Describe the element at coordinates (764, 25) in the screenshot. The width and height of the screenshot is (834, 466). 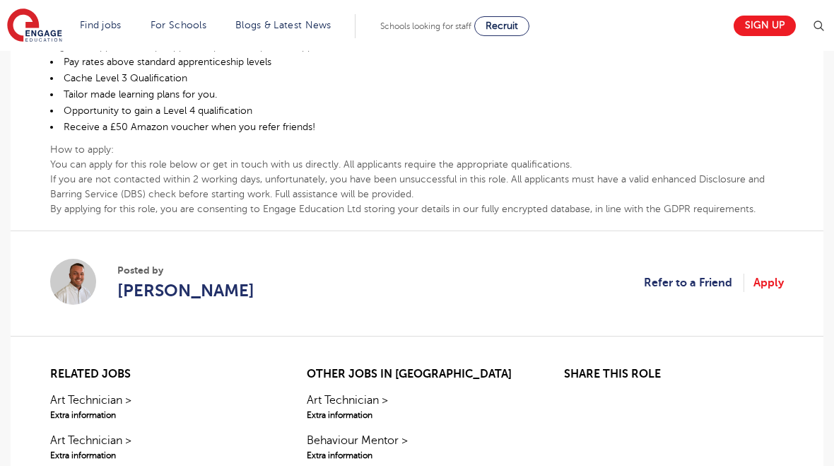
I see `a: Sign up` at that location.